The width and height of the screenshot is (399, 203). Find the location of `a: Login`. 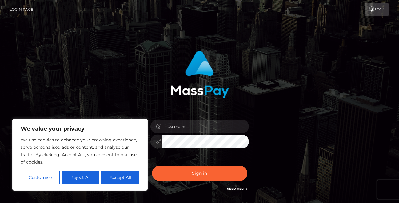

a: Login is located at coordinates (377, 10).